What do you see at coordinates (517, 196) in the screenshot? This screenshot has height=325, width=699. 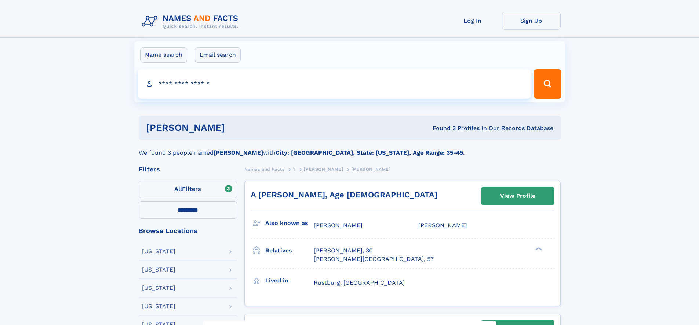 I see `div: View Profile` at bounding box center [517, 196].